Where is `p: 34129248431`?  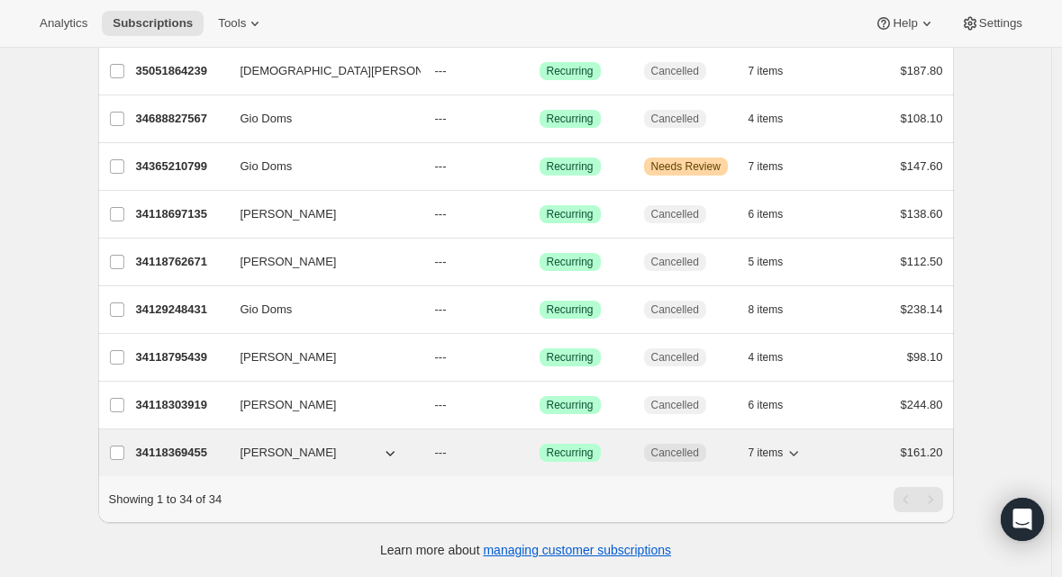 p: 34129248431 is located at coordinates (181, 310).